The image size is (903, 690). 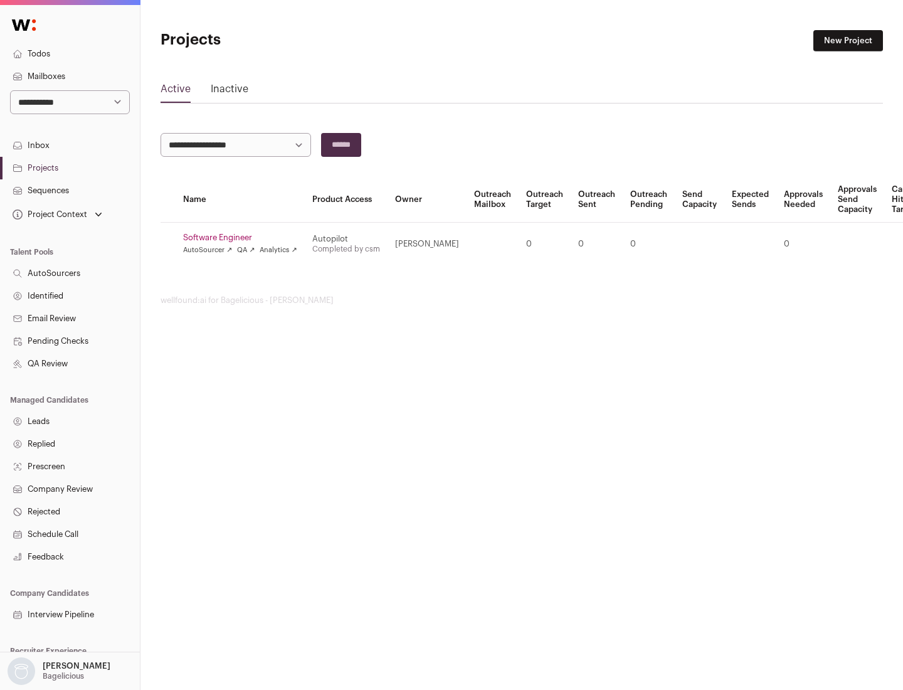 What do you see at coordinates (240, 238) in the screenshot?
I see `a: Software Engineer` at bounding box center [240, 238].